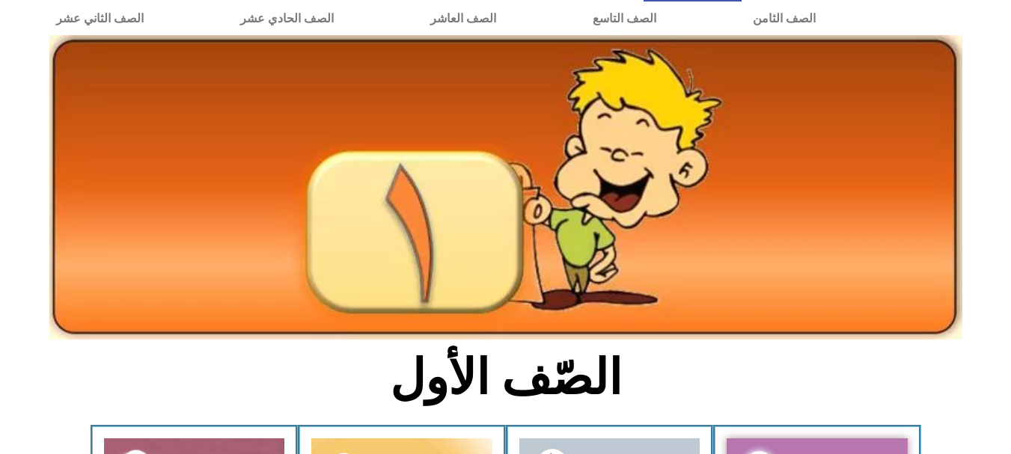  I want to click on a: الصف العاشر, so click(463, 19).